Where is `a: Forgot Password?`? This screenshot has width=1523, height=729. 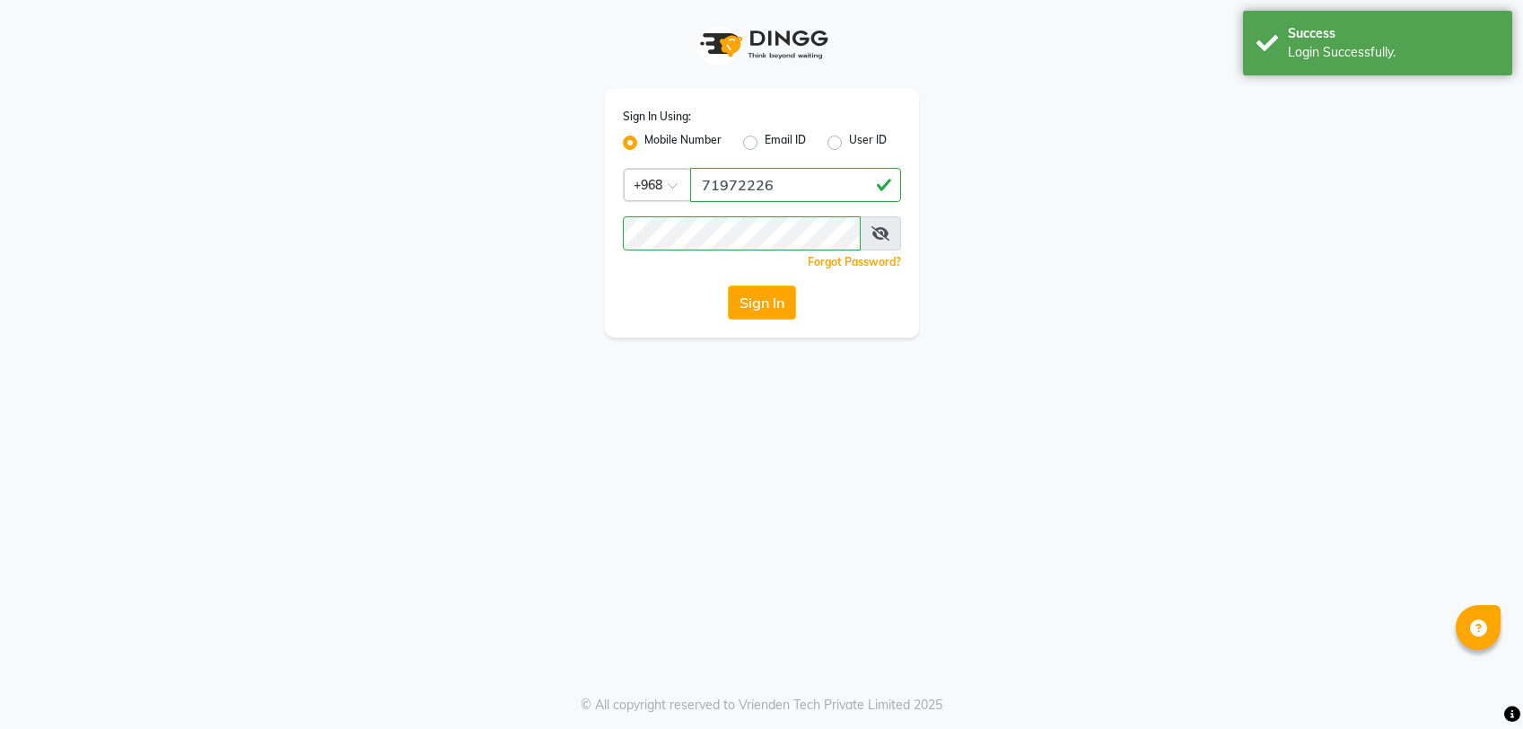
a: Forgot Password? is located at coordinates (854, 261).